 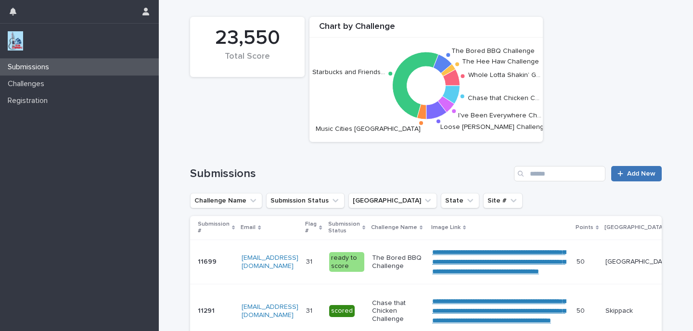 I want to click on p: Image Link, so click(x=446, y=228).